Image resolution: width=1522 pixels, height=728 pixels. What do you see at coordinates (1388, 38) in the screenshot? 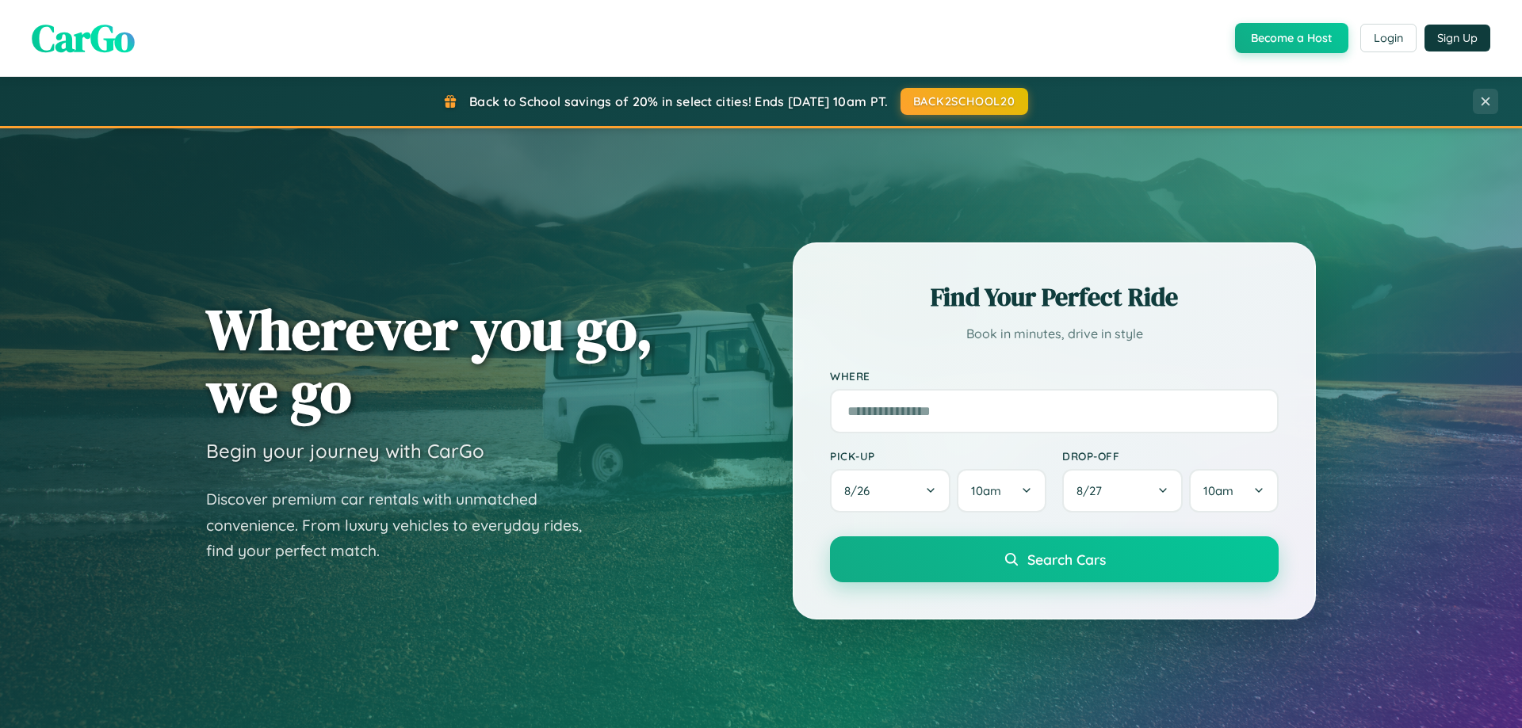
I see `button: Login` at bounding box center [1388, 38].